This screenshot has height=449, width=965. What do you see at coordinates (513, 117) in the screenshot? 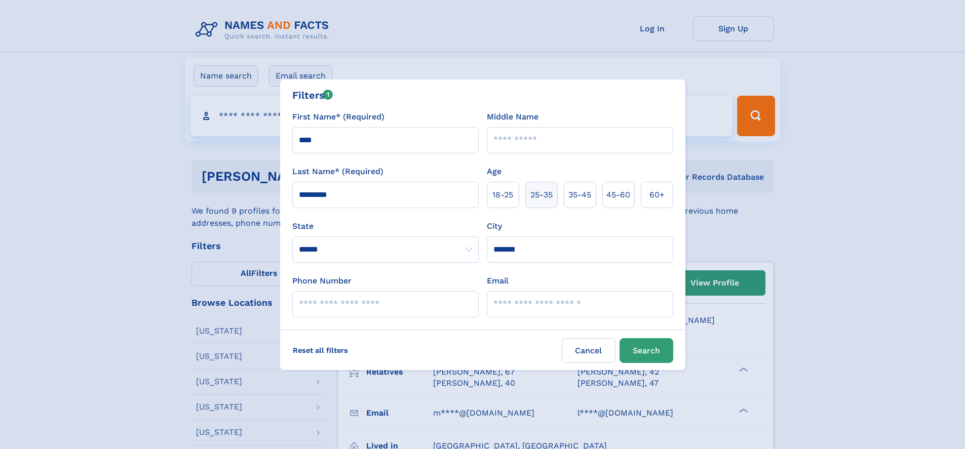
I see `label: Middle Name` at bounding box center [513, 117].